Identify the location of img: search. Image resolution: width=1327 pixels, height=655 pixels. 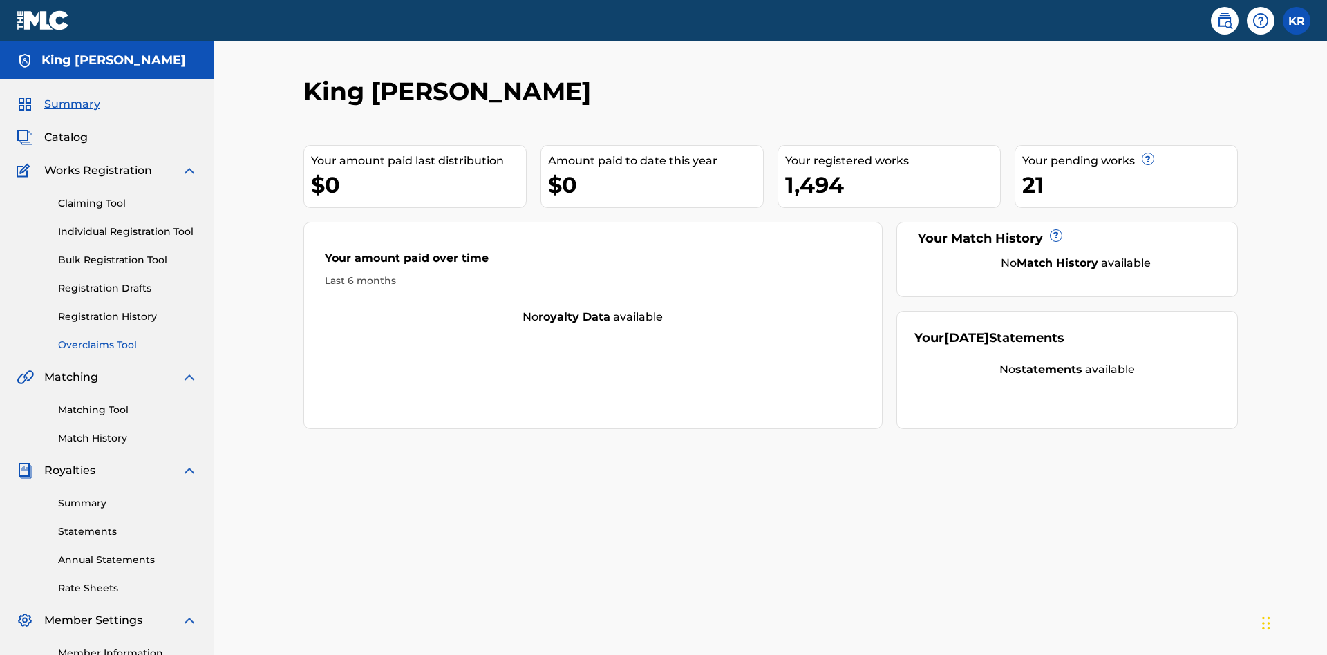
(1225, 21).